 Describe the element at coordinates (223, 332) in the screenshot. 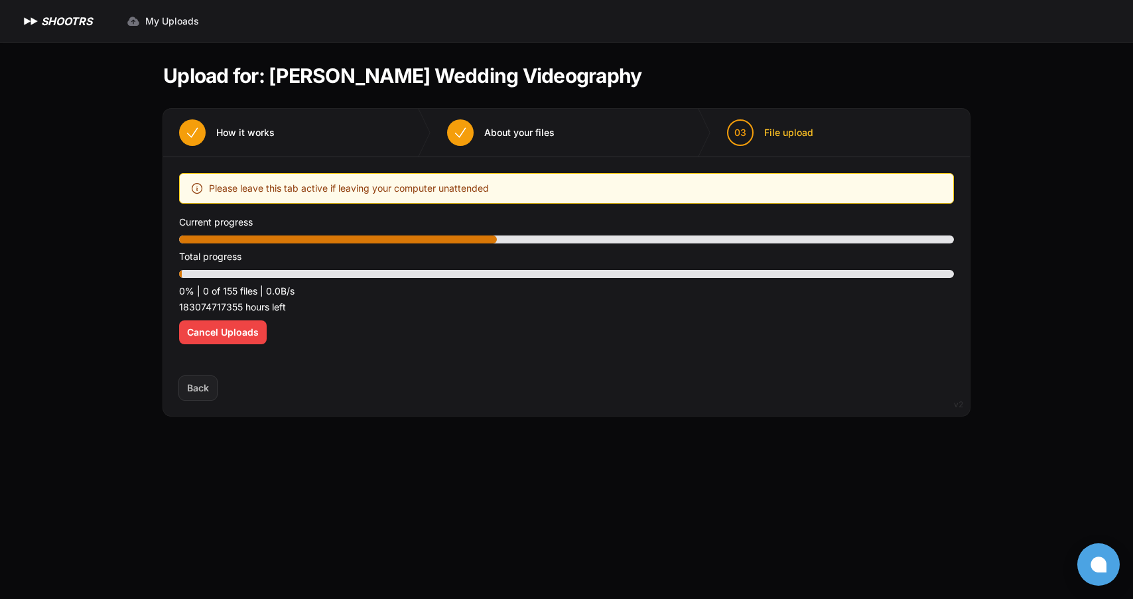

I see `button: Cancel Uploads` at that location.